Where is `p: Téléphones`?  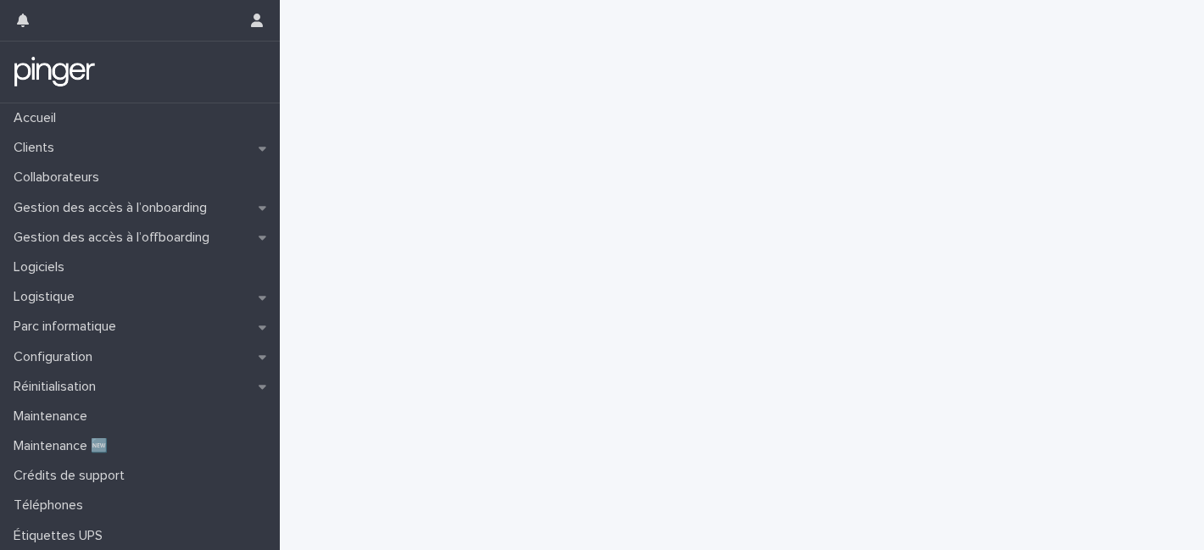 p: Téléphones is located at coordinates (52, 505).